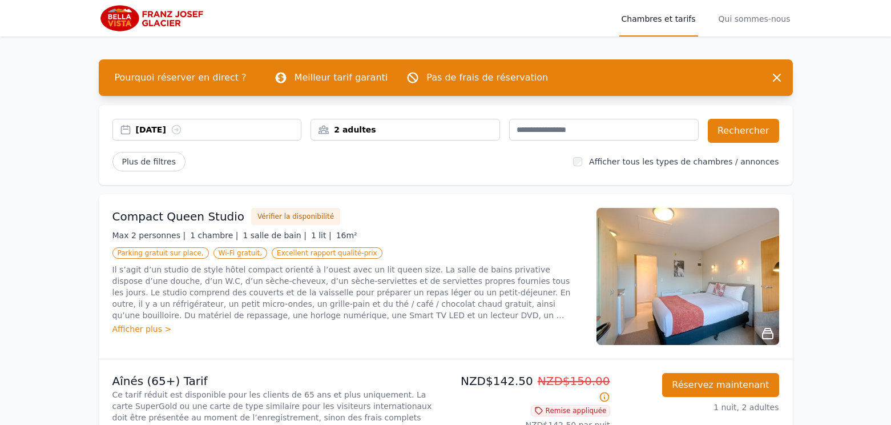  Describe the element at coordinates (348, 292) in the screenshot. I see `p: Il s’agit d’un studio de style hôtel compact orienté à l’ouest avec un lit queen size. La salle d...` at that location.